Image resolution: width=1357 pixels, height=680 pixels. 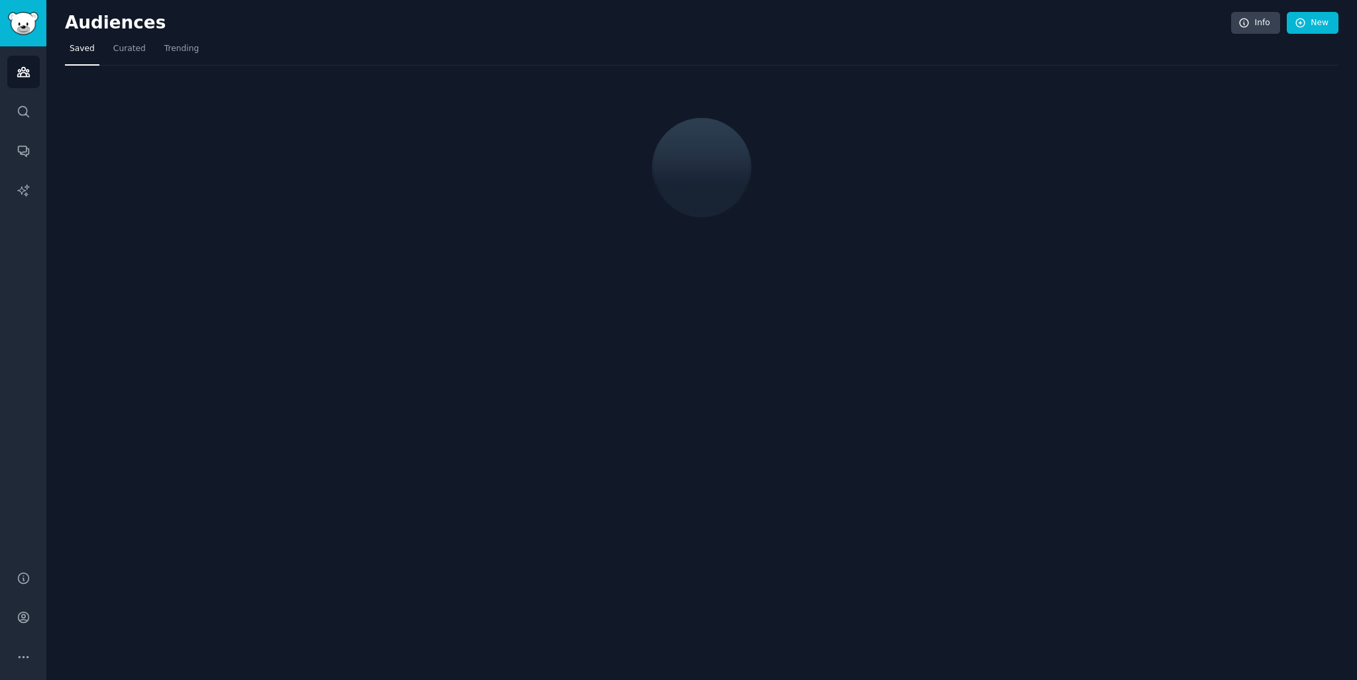 What do you see at coordinates (182, 49) in the screenshot?
I see `span: Trending` at bounding box center [182, 49].